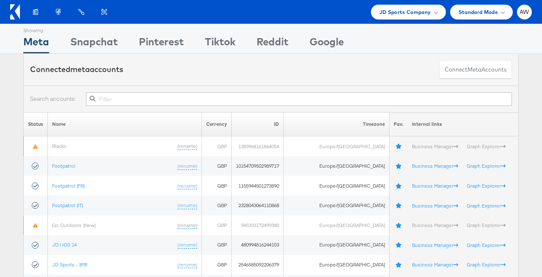 The width and height of the screenshot is (542, 277). I want to click on td: 10154709502989717, so click(257, 166).